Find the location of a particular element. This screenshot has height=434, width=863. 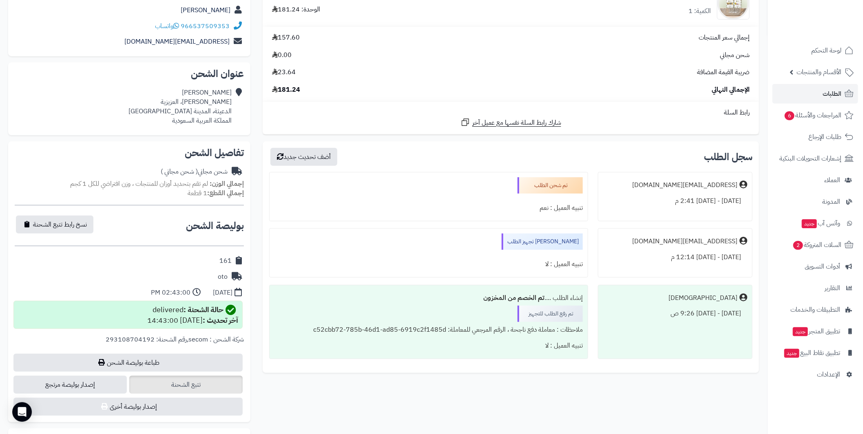

div: Open Intercom Messenger is located at coordinates (22, 412).